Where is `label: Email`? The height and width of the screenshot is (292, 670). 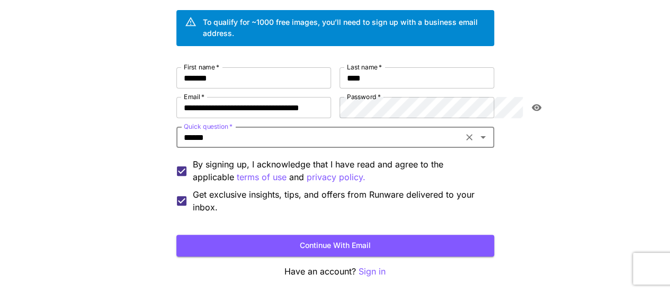
label: Email is located at coordinates (194, 96).